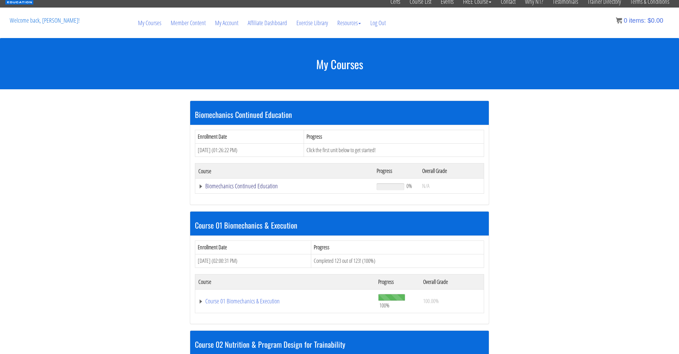  Describe the element at coordinates (339, 344) in the screenshot. I see `h3: Course 02 Nutrition & Program Design for Trainability` at that location.